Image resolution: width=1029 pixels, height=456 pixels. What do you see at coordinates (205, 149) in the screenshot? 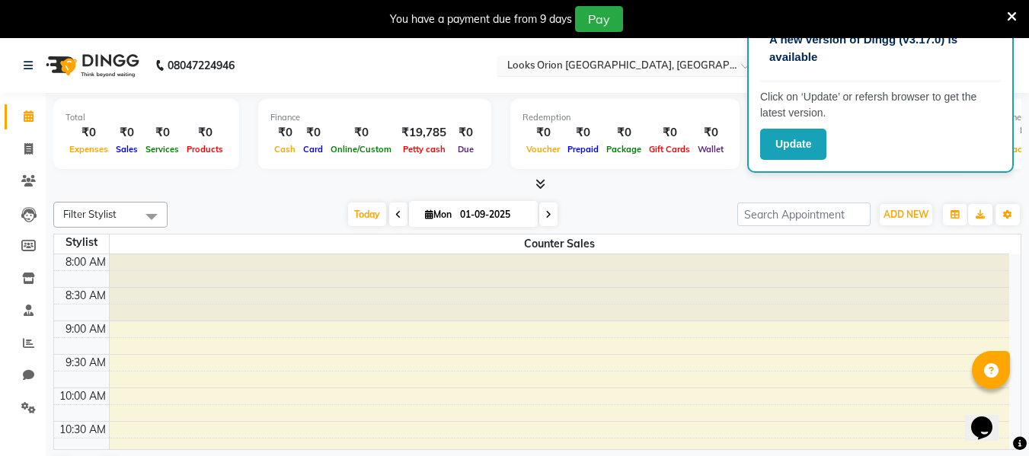
I see `span: Products` at bounding box center [205, 149].